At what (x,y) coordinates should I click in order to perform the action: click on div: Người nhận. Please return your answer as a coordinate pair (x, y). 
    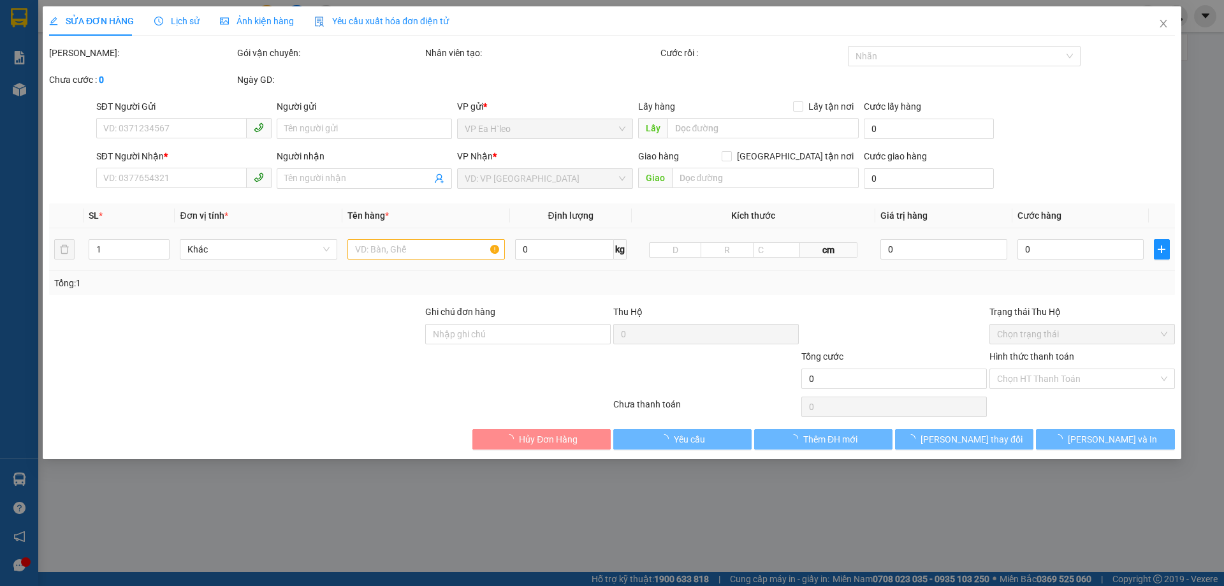
    Looking at the image, I should click on (364, 156).